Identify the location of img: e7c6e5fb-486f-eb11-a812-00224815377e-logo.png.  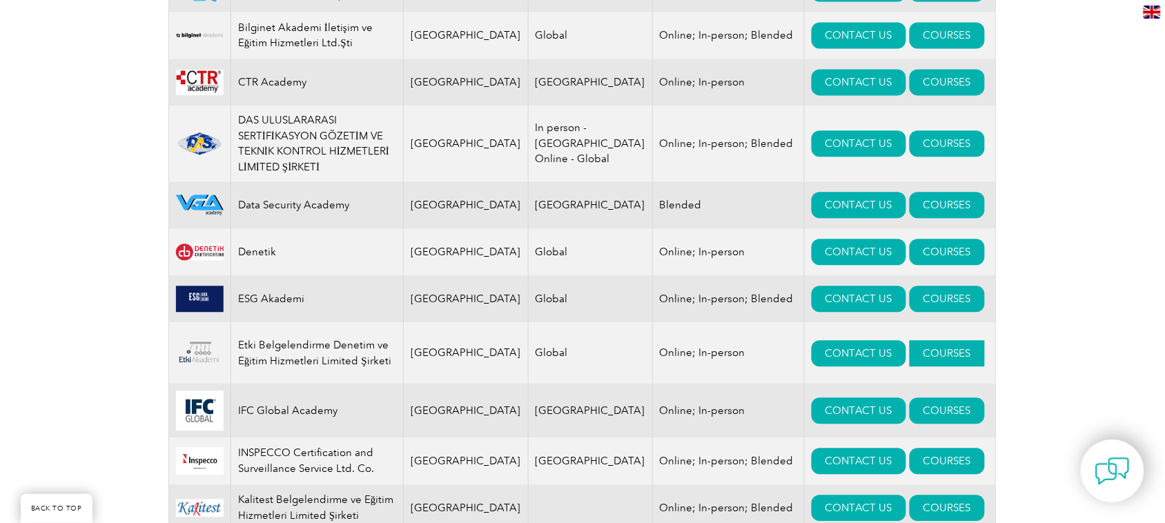
(199, 460).